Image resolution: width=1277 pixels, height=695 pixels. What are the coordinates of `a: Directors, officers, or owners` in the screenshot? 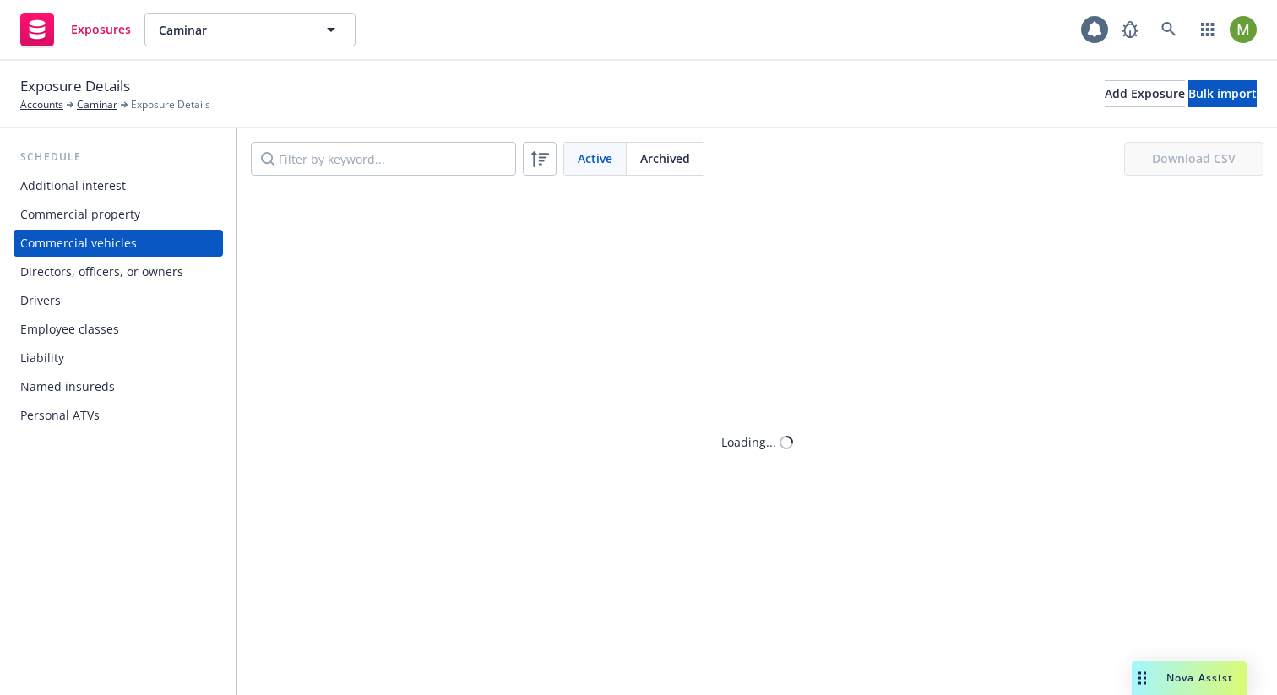 It's located at (118, 272).